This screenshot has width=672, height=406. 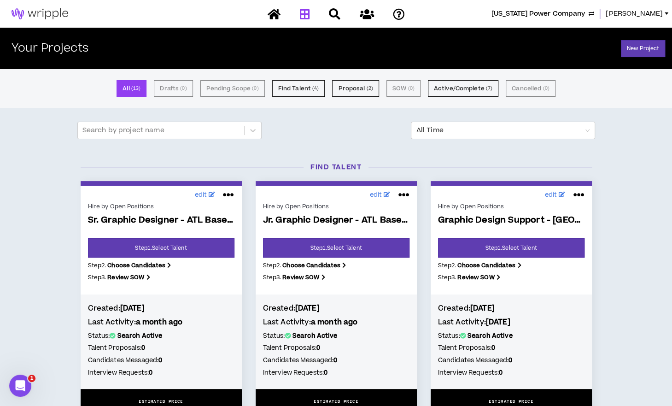 I want to click on span: Sr. Graphic Designer - ATL Based 2x/wk on site, so click(x=161, y=220).